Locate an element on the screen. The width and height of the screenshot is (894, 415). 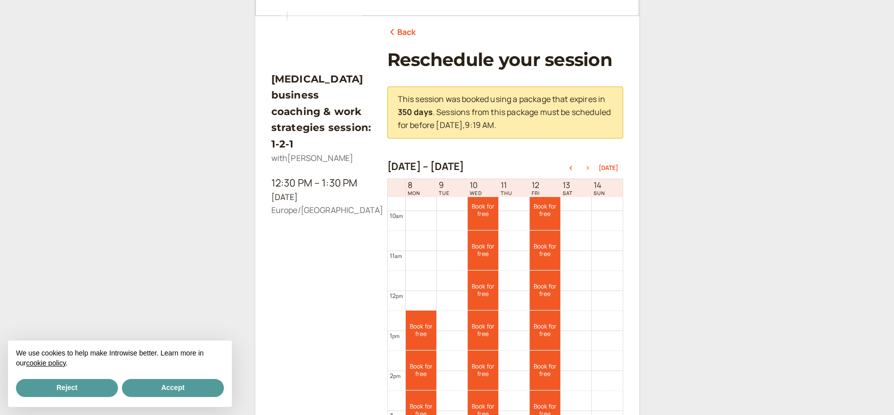
span: SAT is located at coordinates (568, 193).